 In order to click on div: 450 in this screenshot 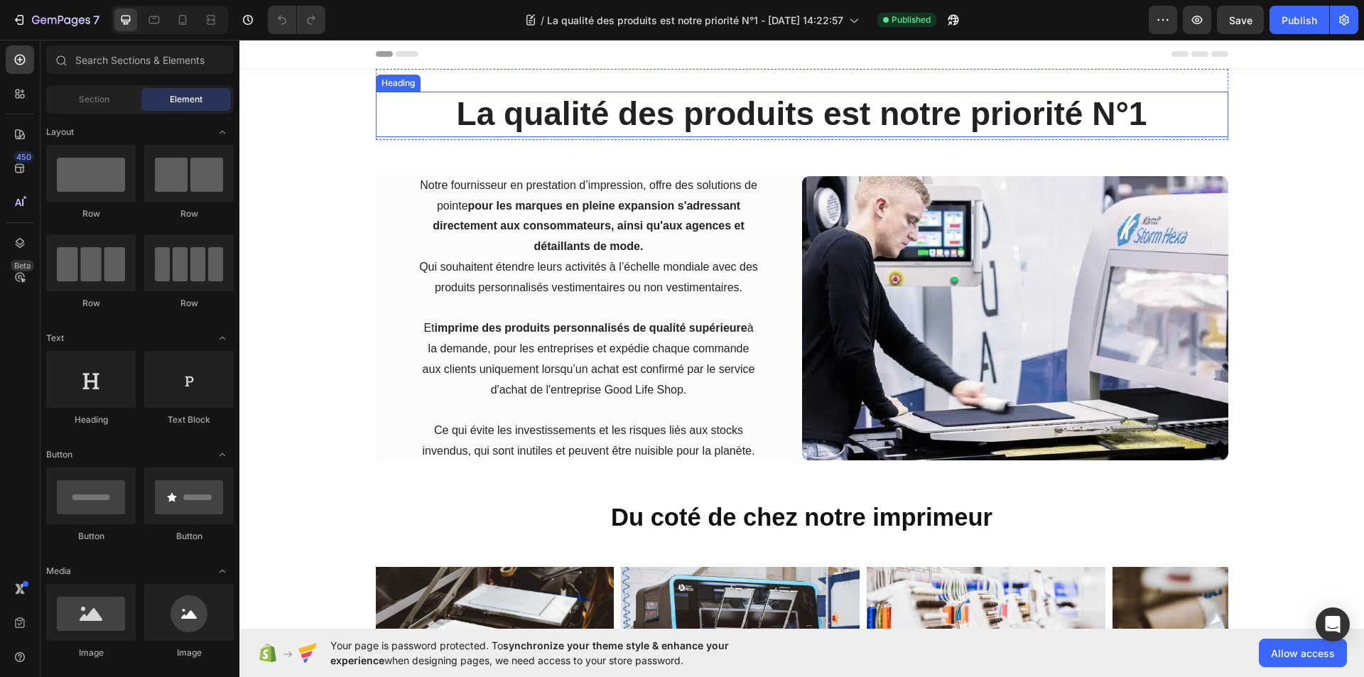, I will do `click(23, 157)`.